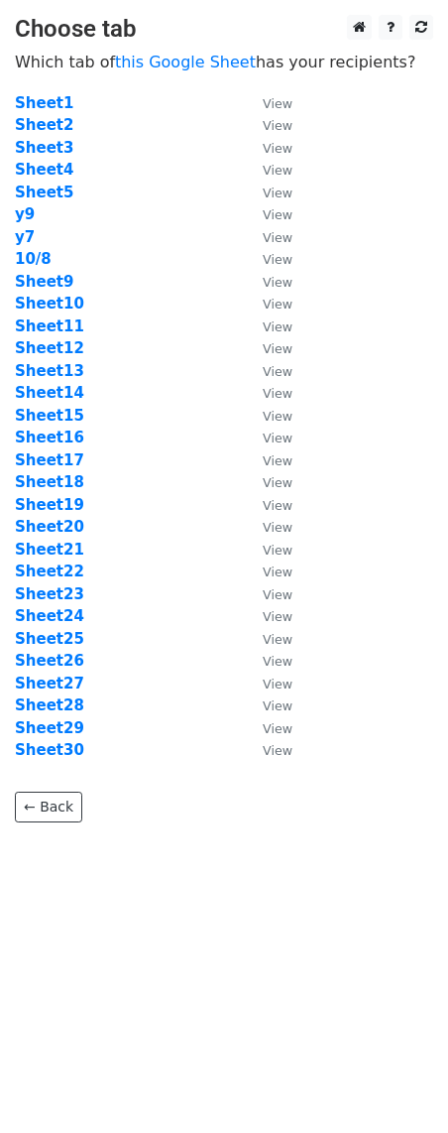 The image size is (448, 1133). I want to click on strong: Sheet25, so click(50, 639).